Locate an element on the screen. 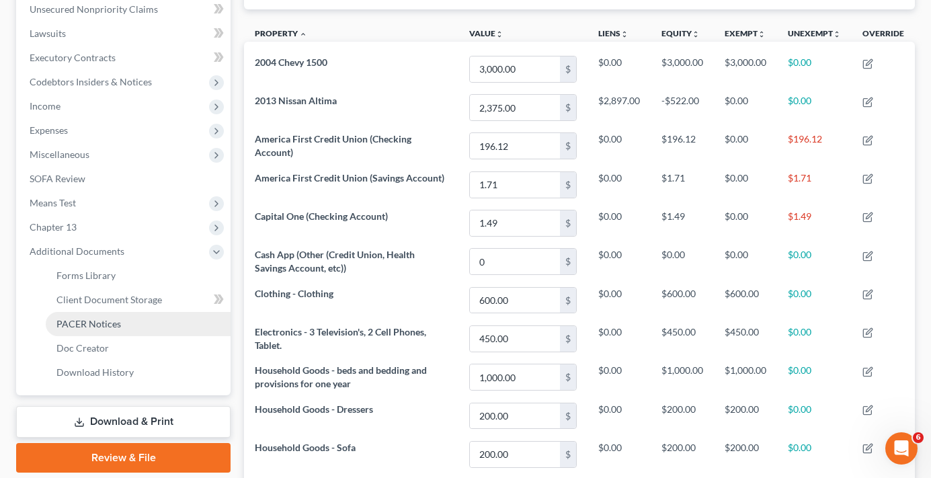 The width and height of the screenshot is (931, 478). a: Executory Contracts is located at coordinates (124, 58).